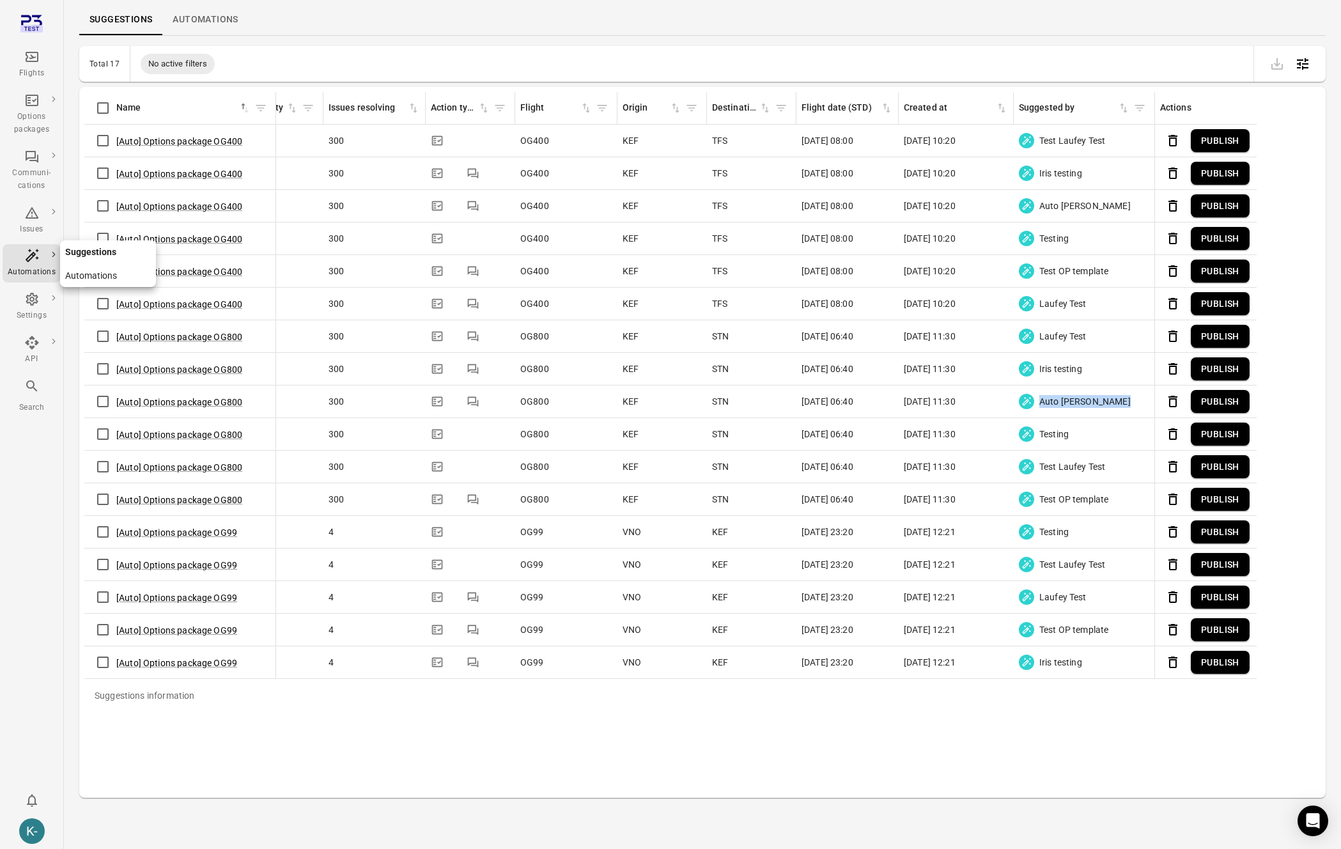  Describe the element at coordinates (1302, 64) in the screenshot. I see `button: Open table configuration` at that location.